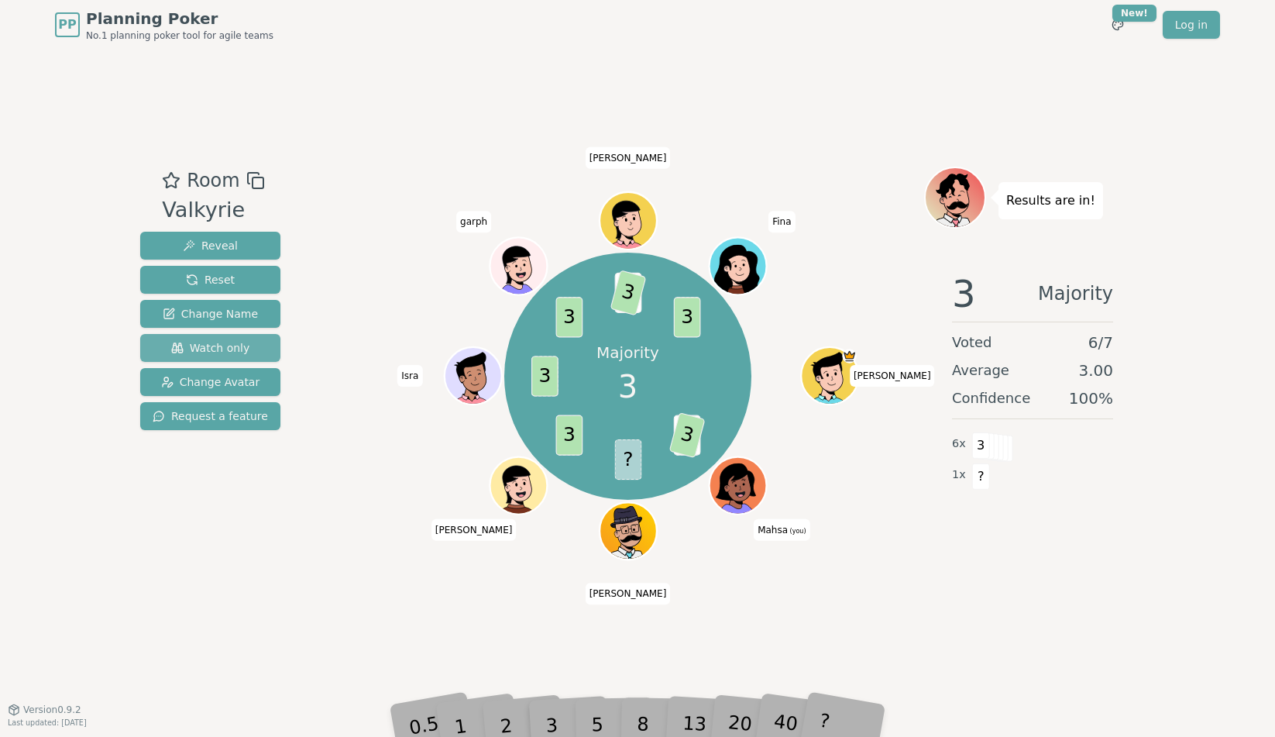 This screenshot has width=1275, height=737. What do you see at coordinates (211, 348) in the screenshot?
I see `span: Watch only` at bounding box center [211, 348].